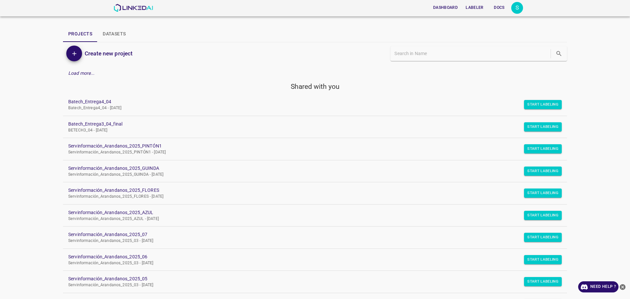  I want to click on a: Servinformación_Arandanos_2025_AZUL, so click(310, 213).